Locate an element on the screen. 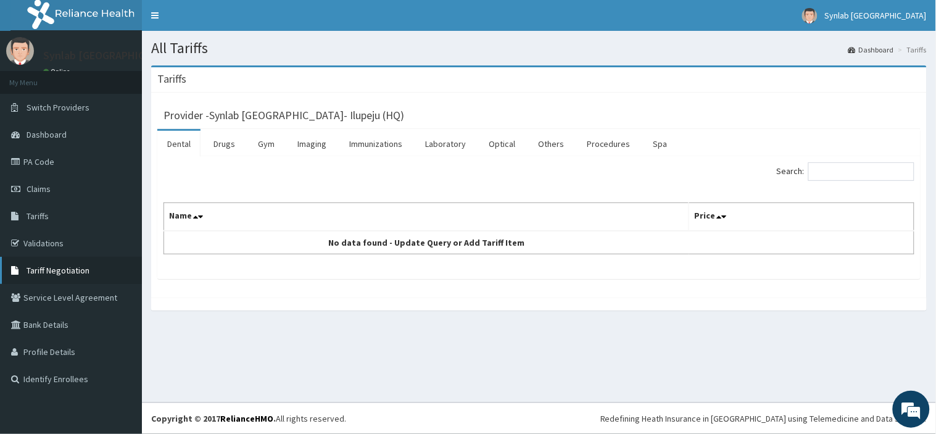 The image size is (936, 434). h3: Tariffs is located at coordinates (171, 79).